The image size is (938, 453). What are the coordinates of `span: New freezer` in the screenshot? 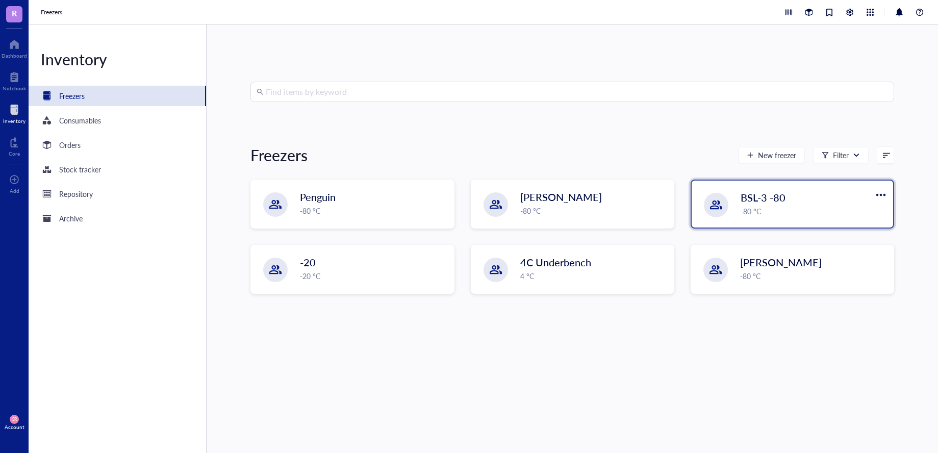 It's located at (777, 155).